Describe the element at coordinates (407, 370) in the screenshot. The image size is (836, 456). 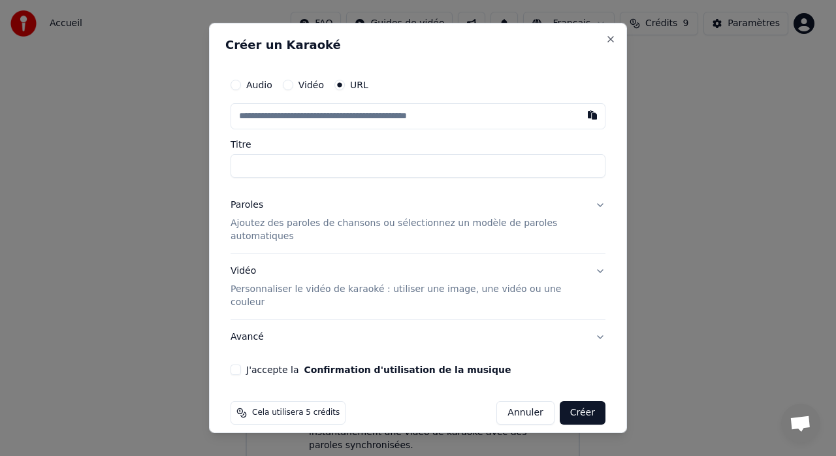
I see `button: J'accepte la` at that location.